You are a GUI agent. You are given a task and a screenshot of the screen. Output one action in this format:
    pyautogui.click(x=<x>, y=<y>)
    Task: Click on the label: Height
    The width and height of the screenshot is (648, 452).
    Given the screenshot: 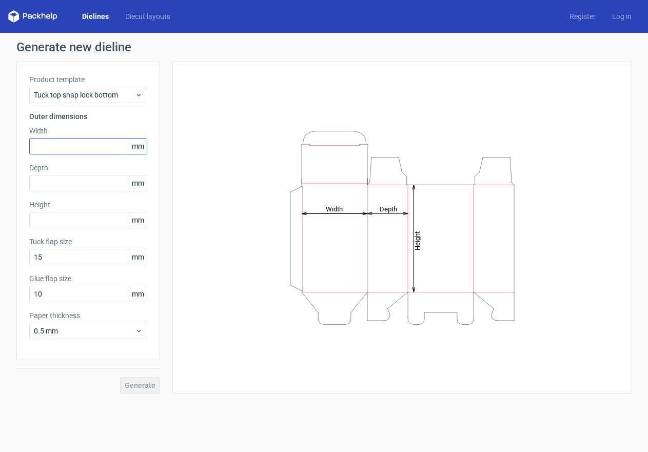 What is the action you would take?
    pyautogui.click(x=88, y=205)
    